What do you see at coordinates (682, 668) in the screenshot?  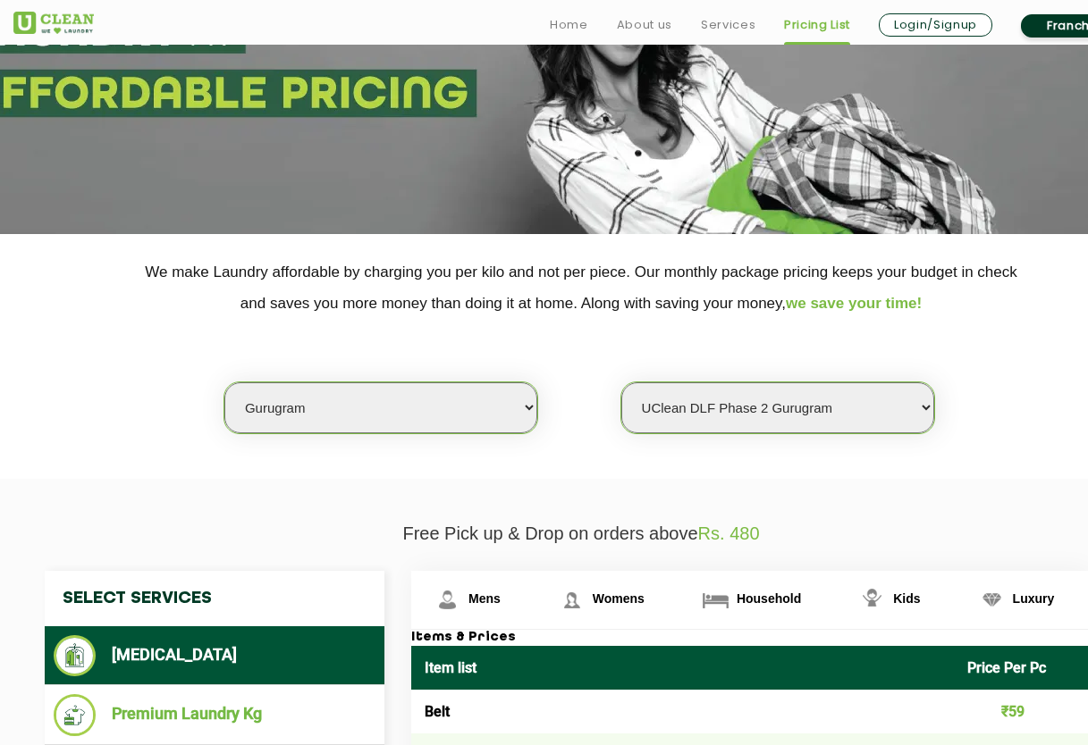 I see `th: Item list` at bounding box center [682, 668].